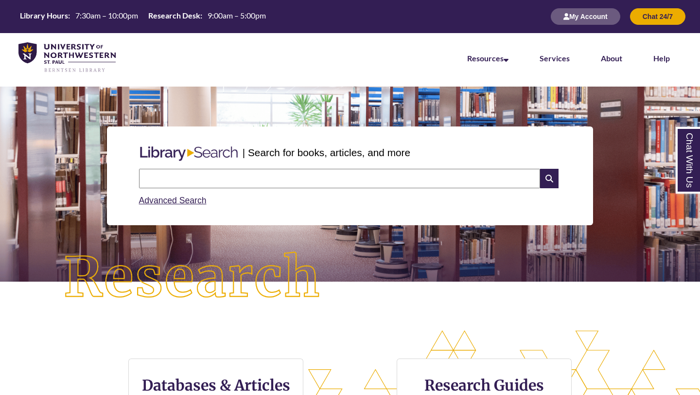 The width and height of the screenshot is (700, 395). I want to click on img: Libary Search, so click(189, 154).